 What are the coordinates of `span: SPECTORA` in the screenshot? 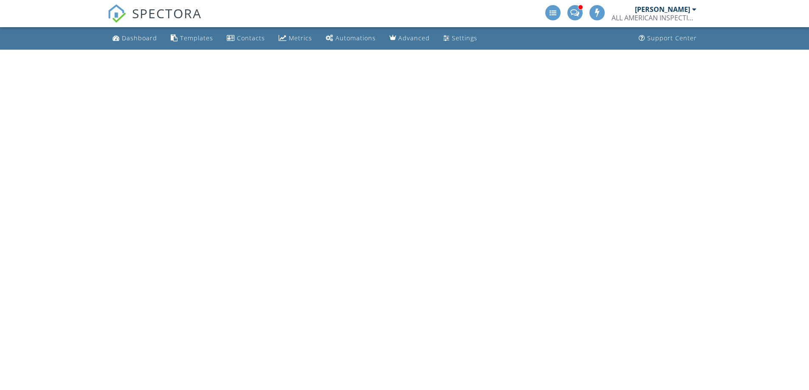 It's located at (167, 13).